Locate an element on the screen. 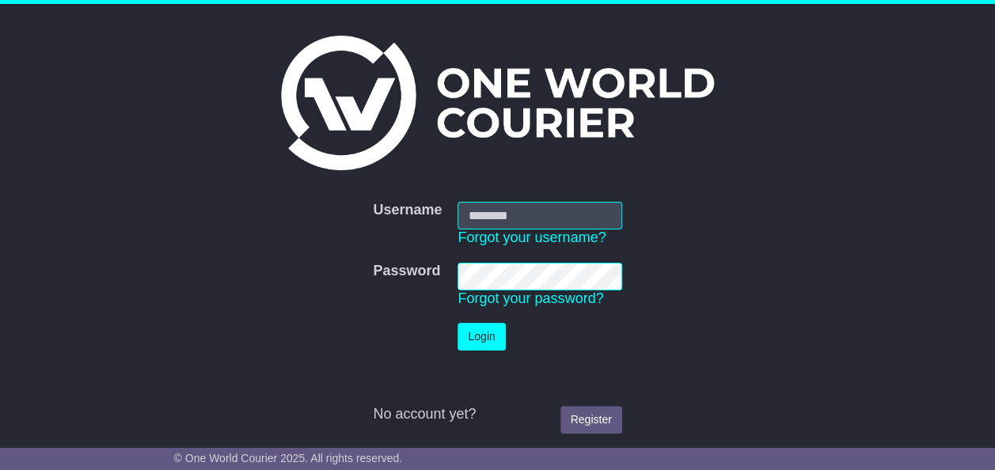 The image size is (995, 470). label: Password is located at coordinates (406, 272).